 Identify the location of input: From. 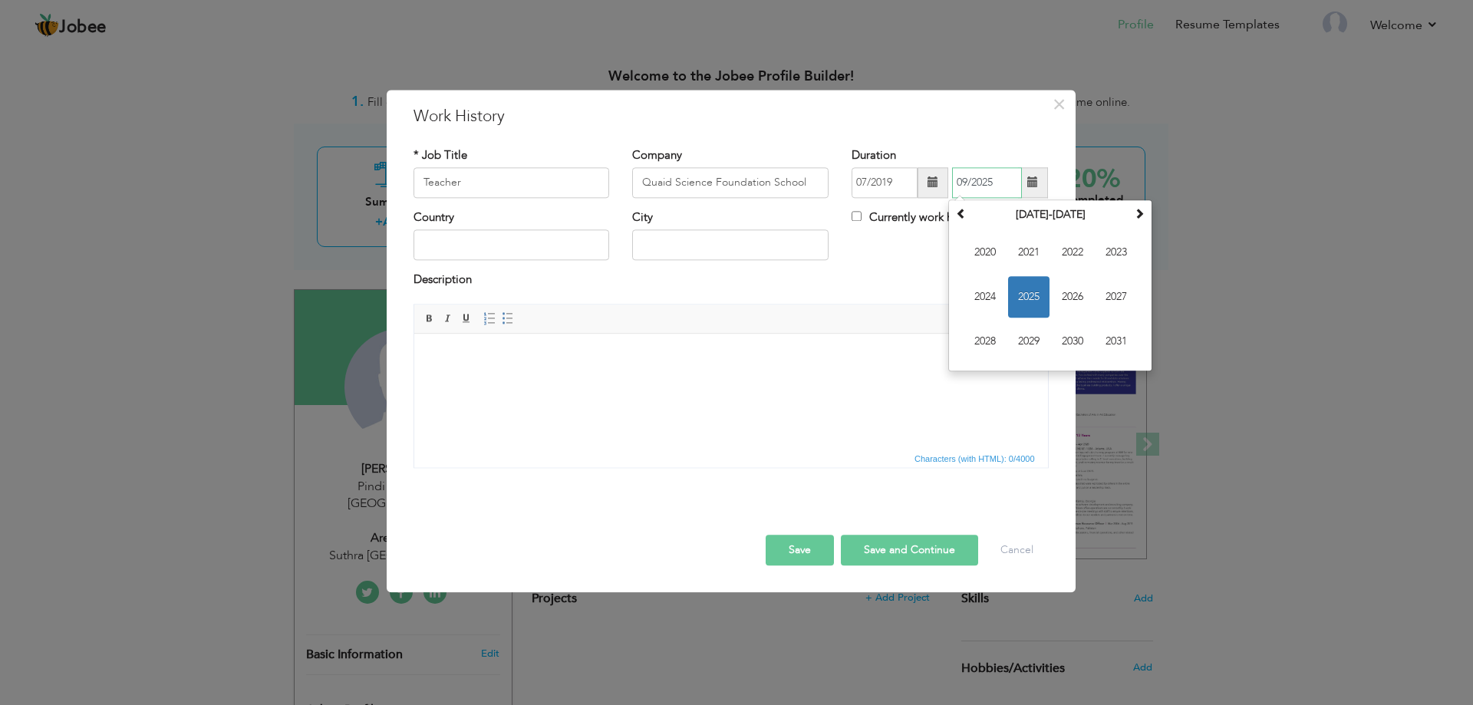
(884, 183).